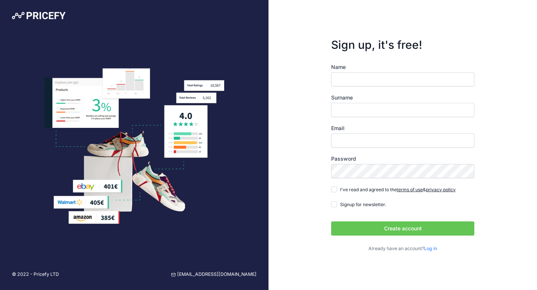 The width and height of the screenshot is (537, 290). I want to click on a: Log in, so click(430, 248).